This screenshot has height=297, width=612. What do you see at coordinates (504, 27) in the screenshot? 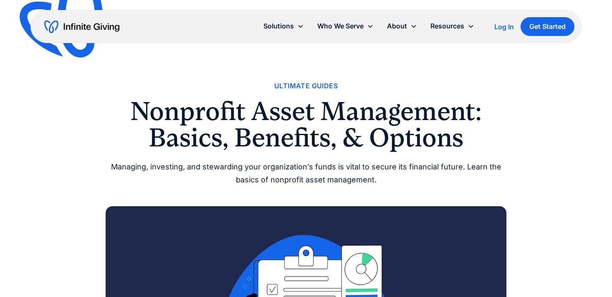
I see `a: Log In` at bounding box center [504, 27].